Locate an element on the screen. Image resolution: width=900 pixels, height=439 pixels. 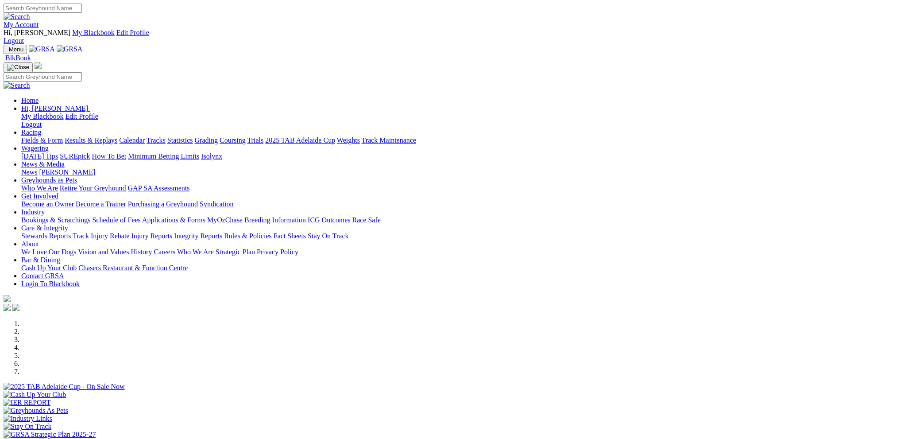
a: SUREpick is located at coordinates (75, 156).